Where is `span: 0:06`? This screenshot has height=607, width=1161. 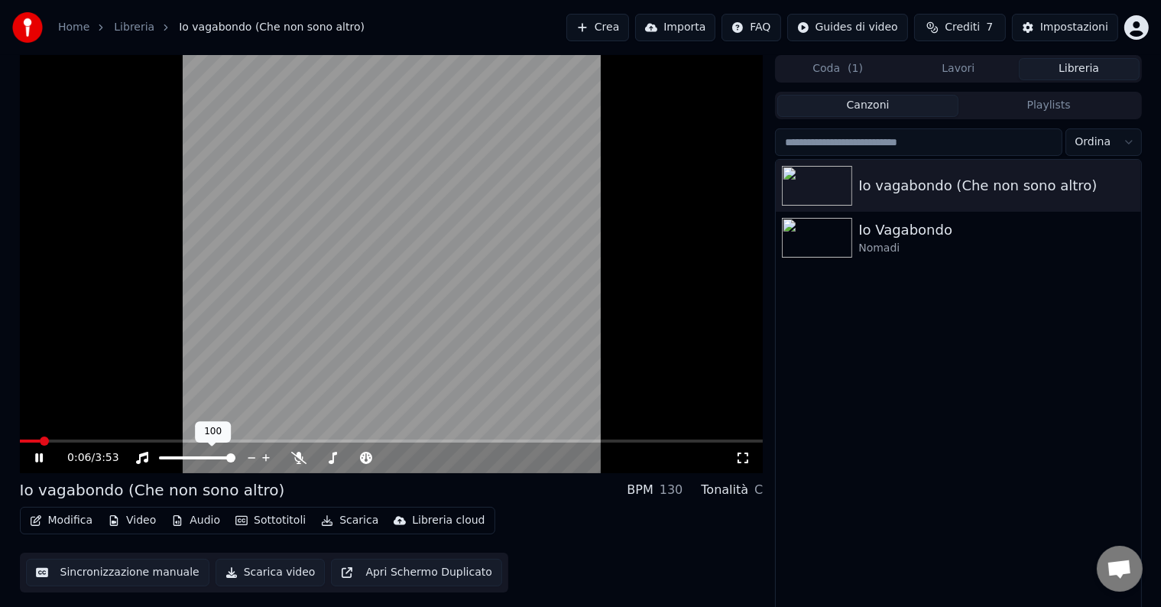 span: 0:06 is located at coordinates (79, 458).